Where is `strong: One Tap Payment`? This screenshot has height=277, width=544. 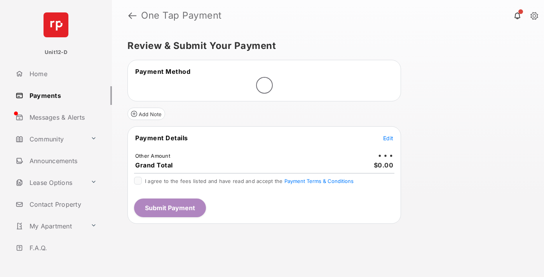
strong: One Tap Payment is located at coordinates (182, 16).